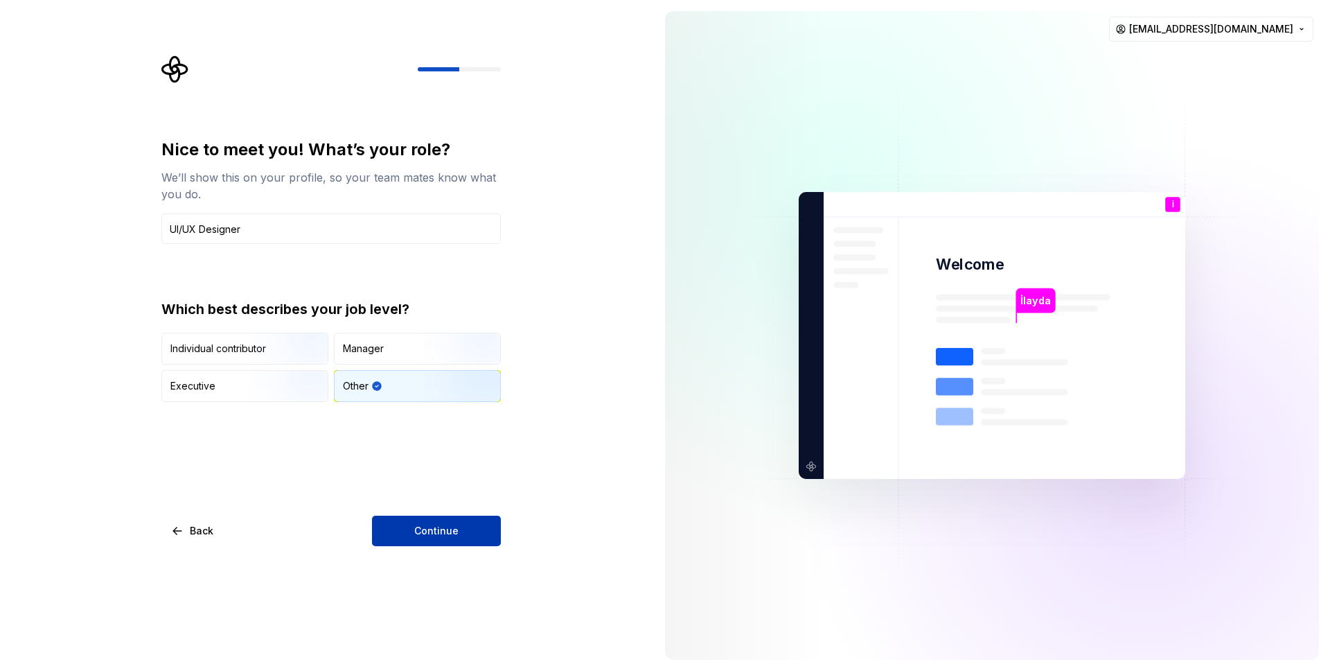 The height and width of the screenshot is (671, 1330). What do you see at coordinates (331, 229) in the screenshot?
I see `input: Job title` at bounding box center [331, 229].